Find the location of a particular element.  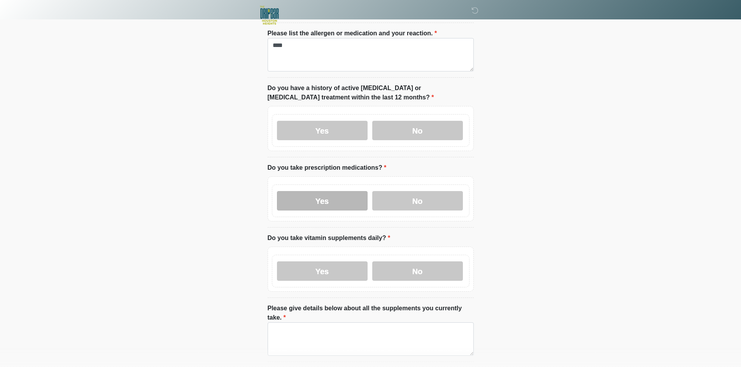

label: Do you take prescription medications? is located at coordinates (327, 168).